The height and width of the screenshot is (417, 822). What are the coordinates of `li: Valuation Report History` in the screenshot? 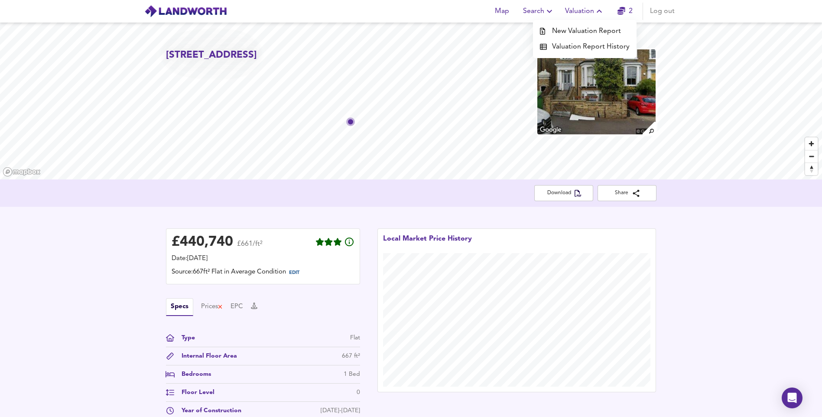 It's located at (585, 47).